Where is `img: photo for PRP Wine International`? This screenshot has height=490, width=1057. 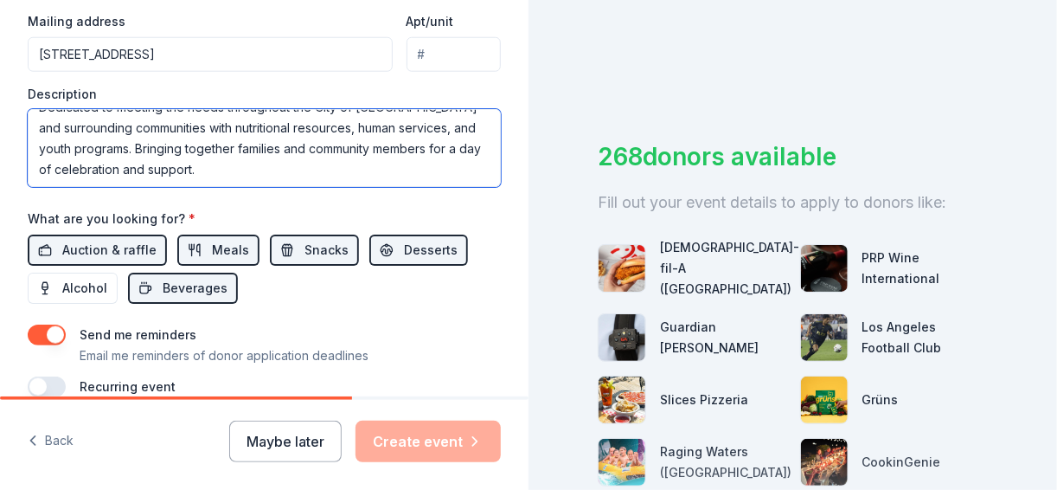
img: photo for PRP Wine International is located at coordinates (824, 268).